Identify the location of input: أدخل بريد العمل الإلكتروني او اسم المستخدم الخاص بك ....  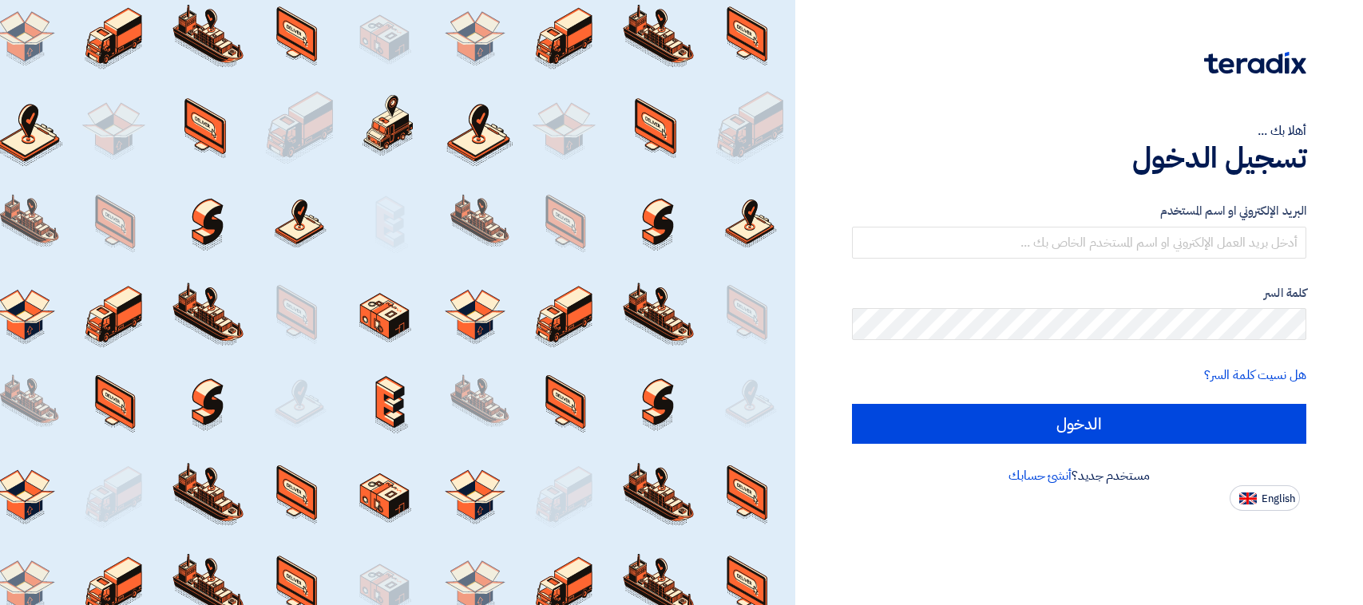
(1079, 243).